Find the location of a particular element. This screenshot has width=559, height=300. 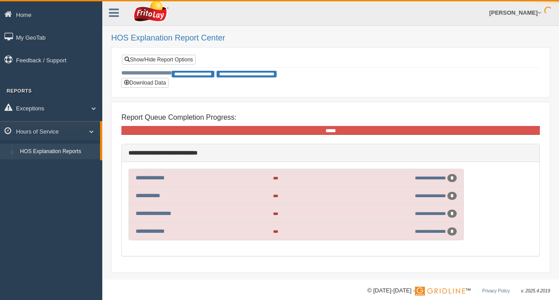

button: Download Data is located at coordinates (145, 83).